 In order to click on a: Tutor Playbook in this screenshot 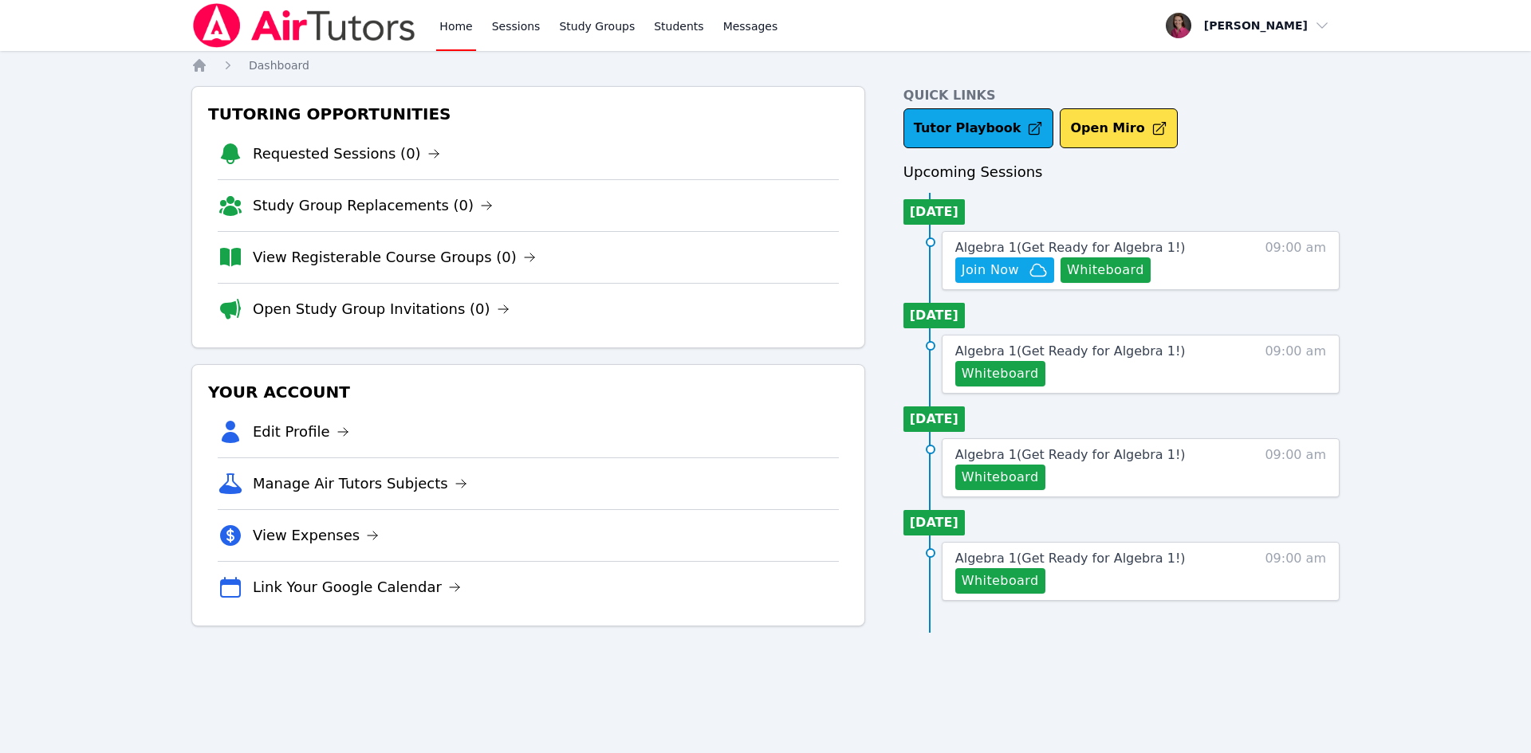, I will do `click(978, 128)`.